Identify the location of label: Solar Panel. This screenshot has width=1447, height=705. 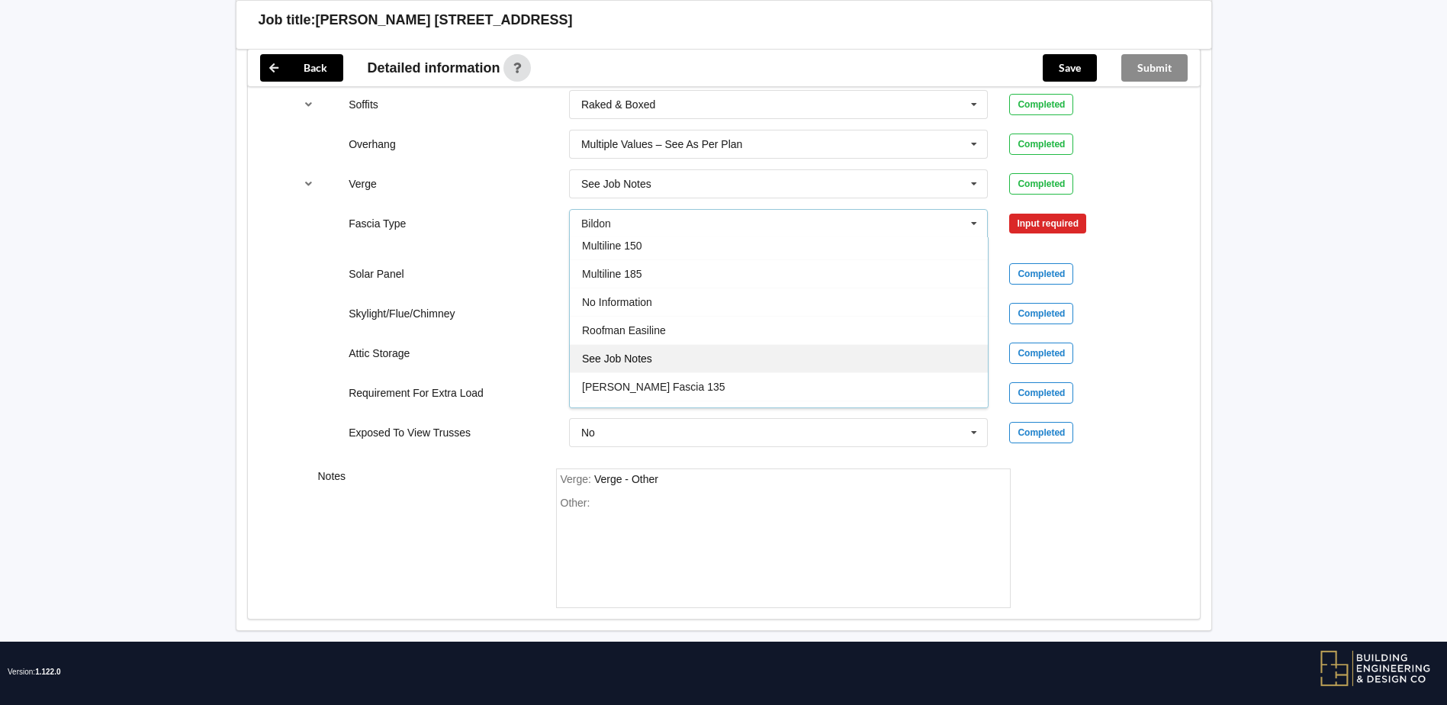
(376, 274).